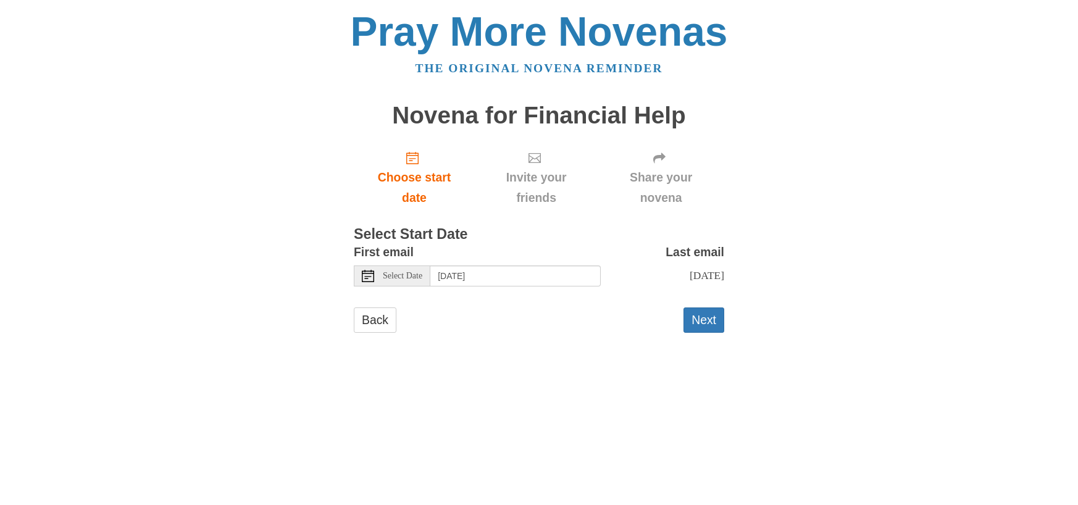 This screenshot has height=505, width=1078. Describe the element at coordinates (704, 320) in the screenshot. I see `button: Next` at that location.